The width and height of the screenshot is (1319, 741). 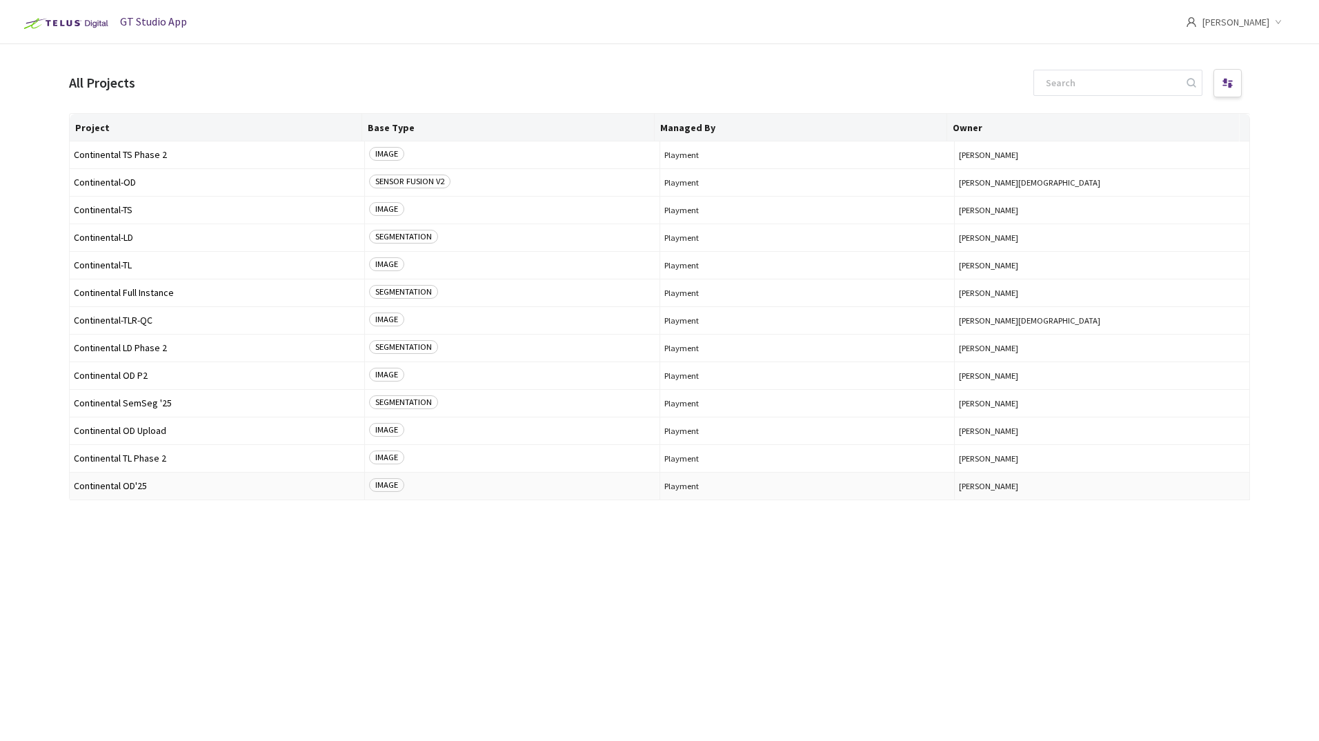 What do you see at coordinates (1111, 83) in the screenshot?
I see `input: Search` at bounding box center [1111, 83].